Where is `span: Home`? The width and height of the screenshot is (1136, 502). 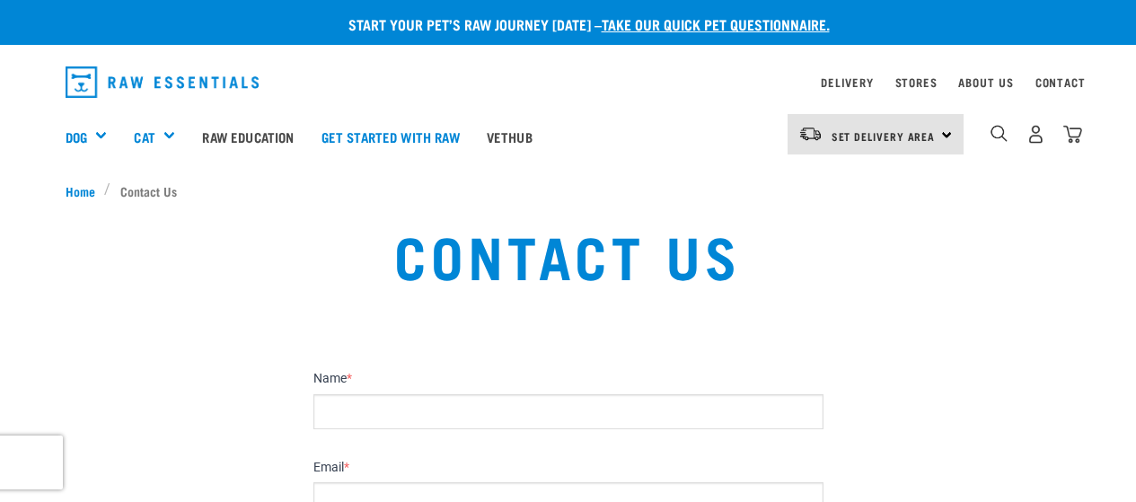 span: Home is located at coordinates (80, 190).